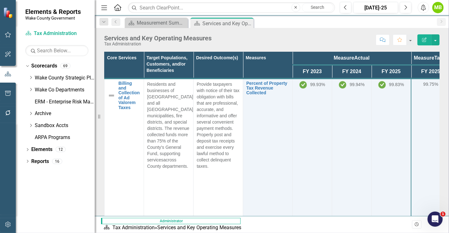 The image size is (449, 233). I want to click on img: ClearPoint Strategy, so click(9, 13).